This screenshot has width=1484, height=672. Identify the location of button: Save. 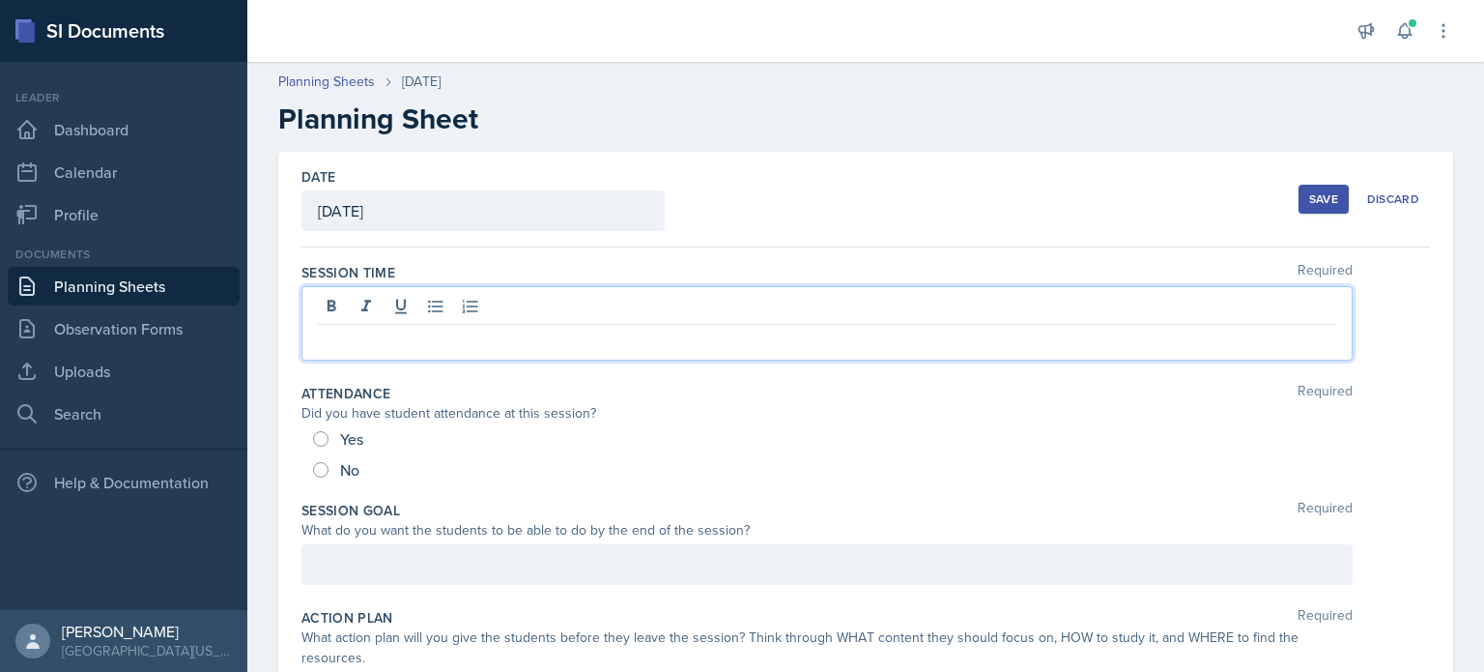
(1324, 199).